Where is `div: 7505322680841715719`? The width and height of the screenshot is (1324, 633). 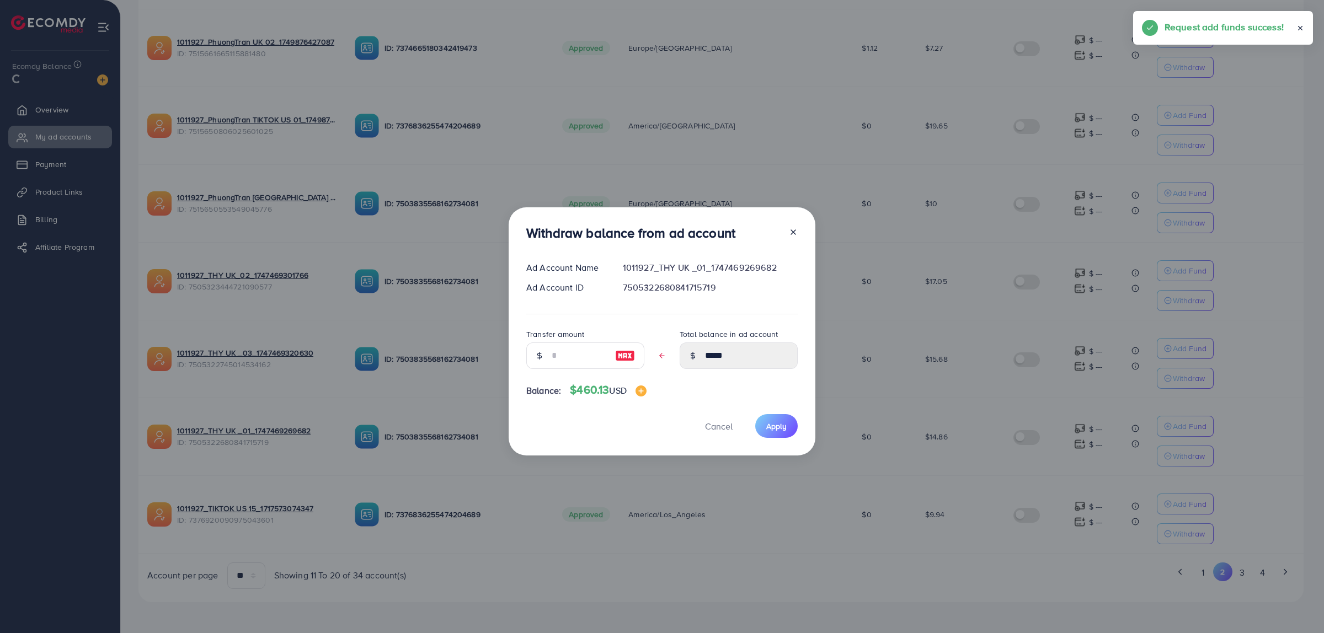
div: 7505322680841715719 is located at coordinates (710, 287).